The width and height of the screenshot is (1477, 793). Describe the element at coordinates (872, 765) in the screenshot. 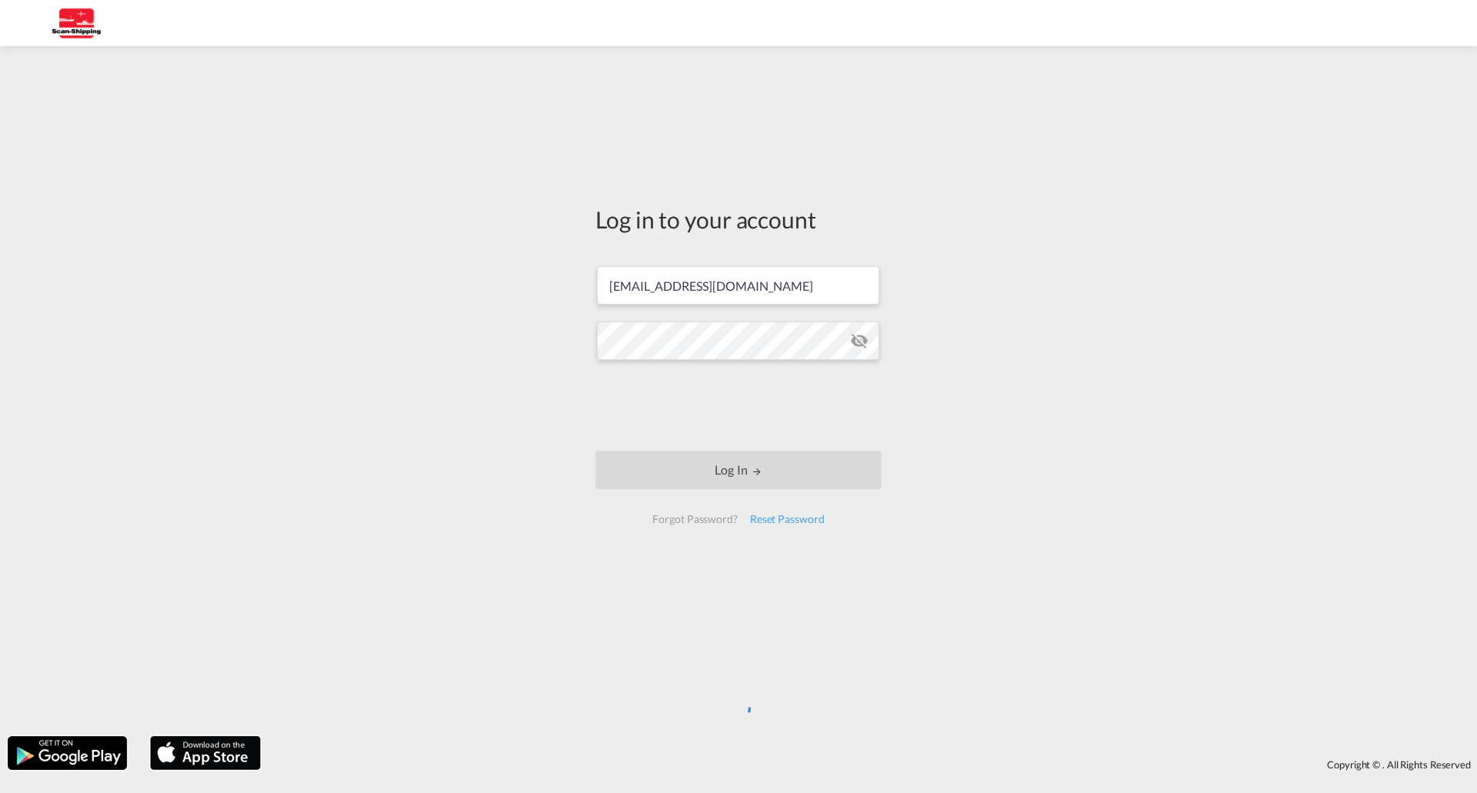

I see `div: Copyright © . All Rights Reserved` at that location.